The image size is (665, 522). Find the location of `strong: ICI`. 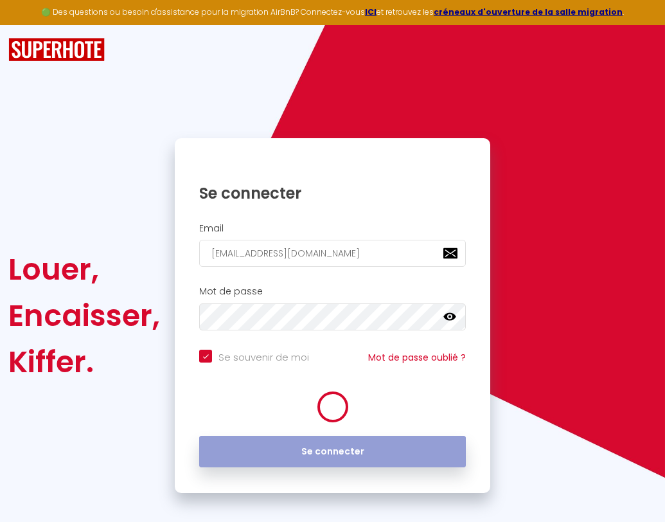

strong: ICI is located at coordinates (371, 12).